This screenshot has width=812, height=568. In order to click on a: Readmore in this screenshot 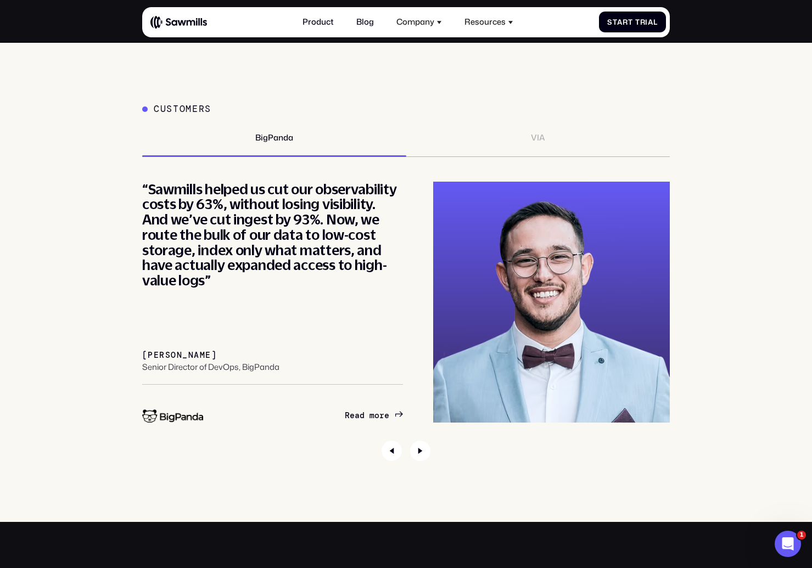, I will do `click(374, 416)`.